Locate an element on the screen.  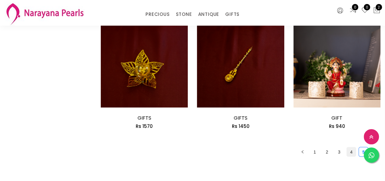
li: 3 is located at coordinates (339, 151).